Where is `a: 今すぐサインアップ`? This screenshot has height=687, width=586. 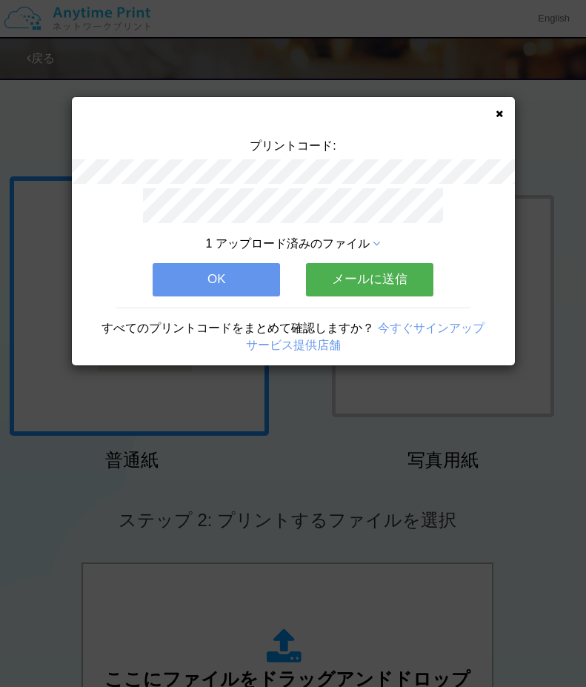 a: 今すぐサインアップ is located at coordinates (431, 328).